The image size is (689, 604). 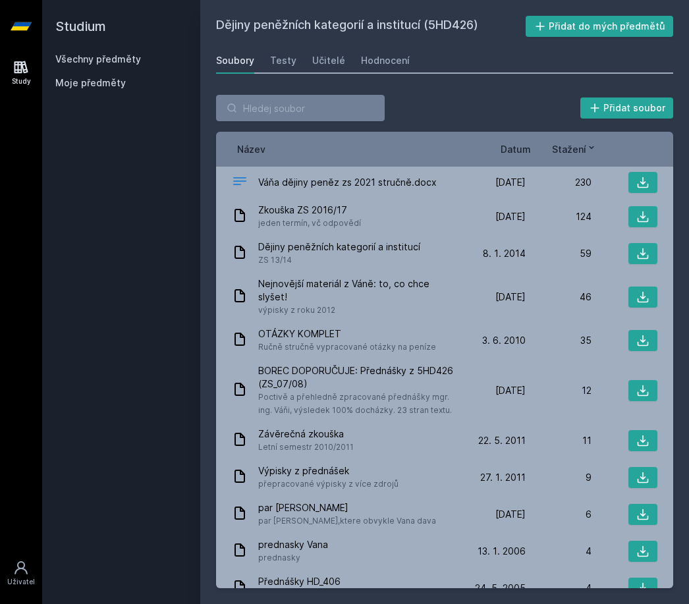 I want to click on a: Soubory, so click(x=235, y=61).